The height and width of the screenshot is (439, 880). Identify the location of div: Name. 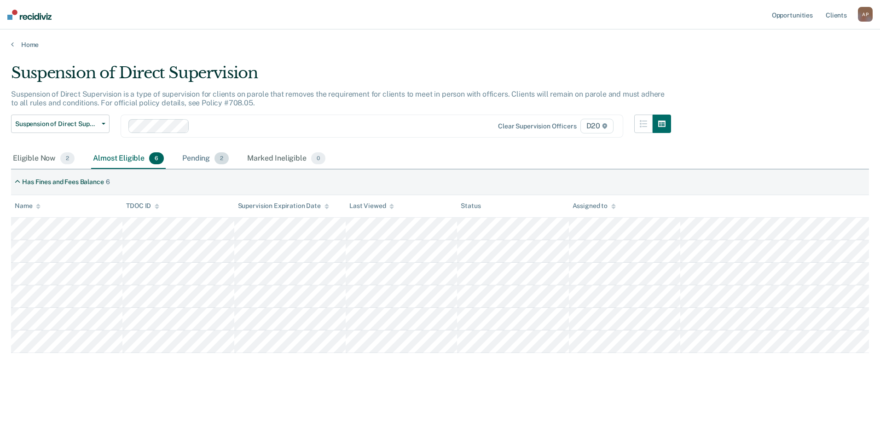
(28, 206).